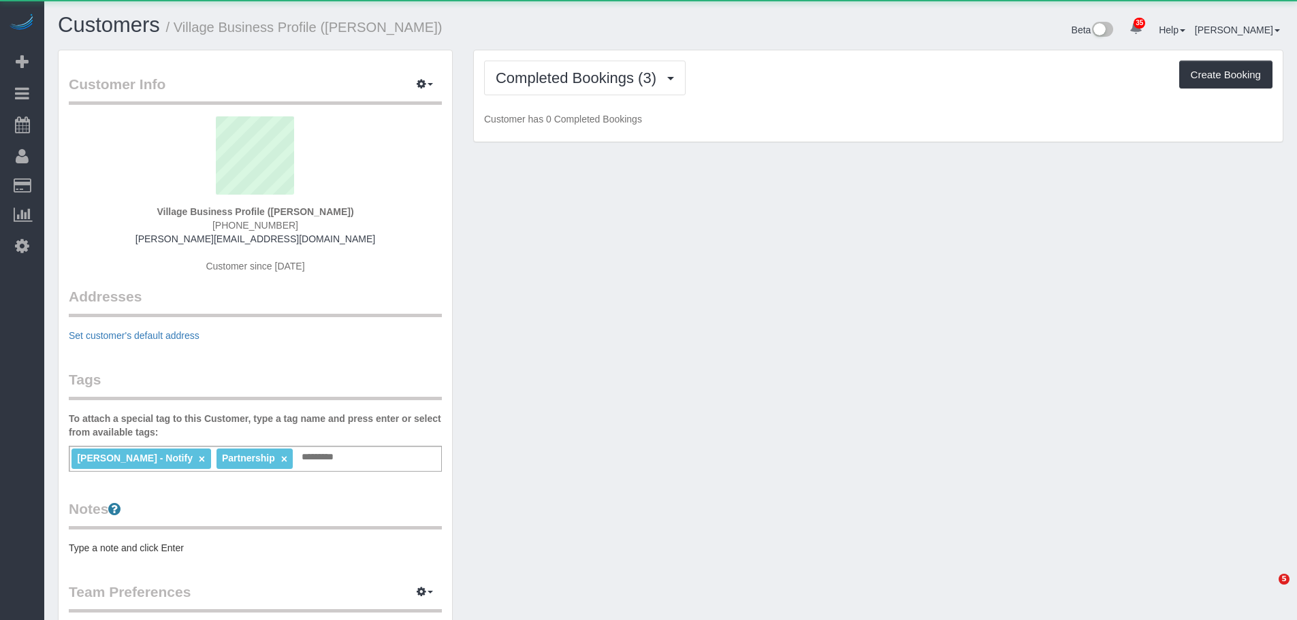  Describe the element at coordinates (1135, 29) in the screenshot. I see `a: 35` at that location.